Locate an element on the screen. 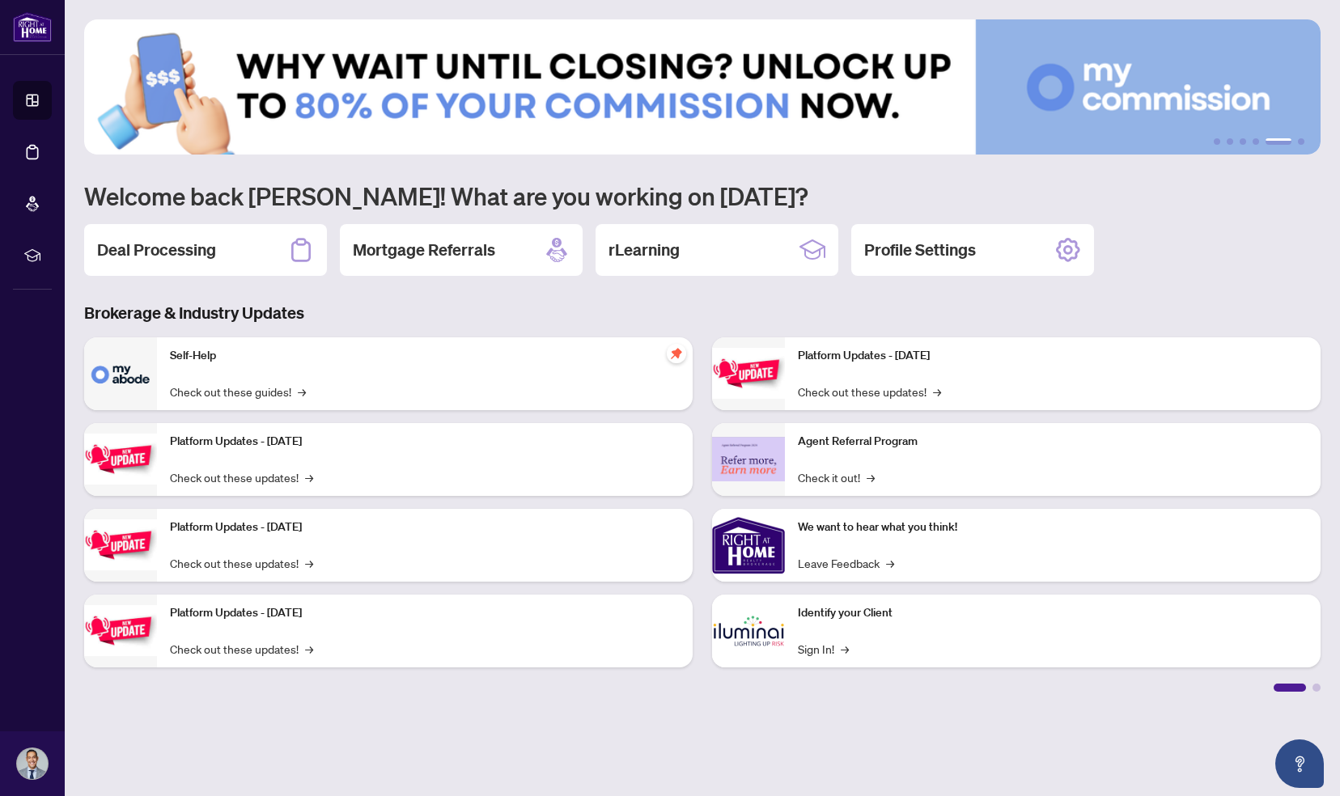  h2: rLearning is located at coordinates (644, 250).